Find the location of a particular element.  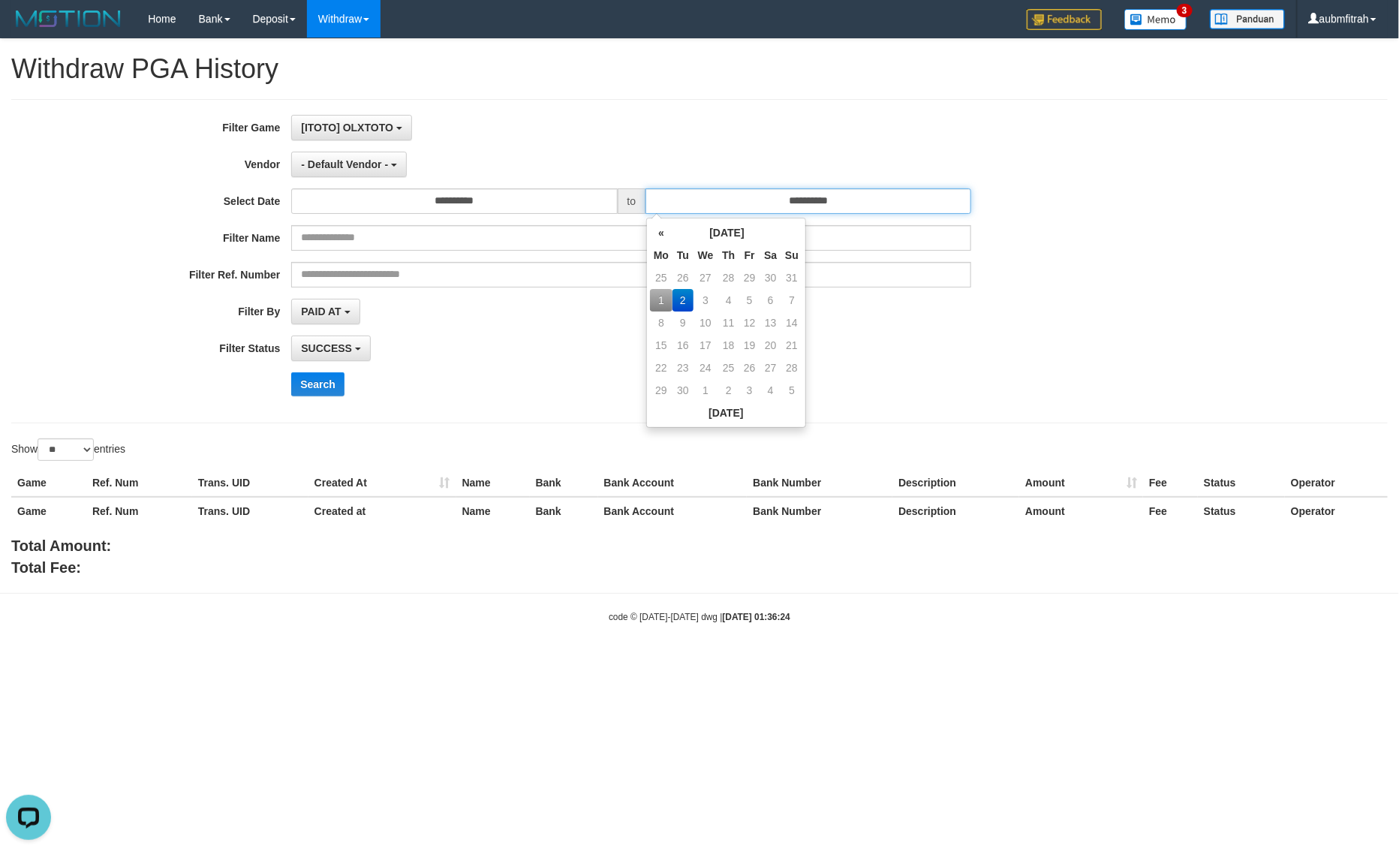

td: 12 is located at coordinates (749, 323).